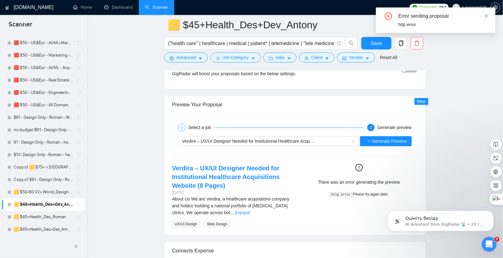 This screenshot has width=503, height=258. Describe the element at coordinates (401, 43) in the screenshot. I see `span: copy` at that location.